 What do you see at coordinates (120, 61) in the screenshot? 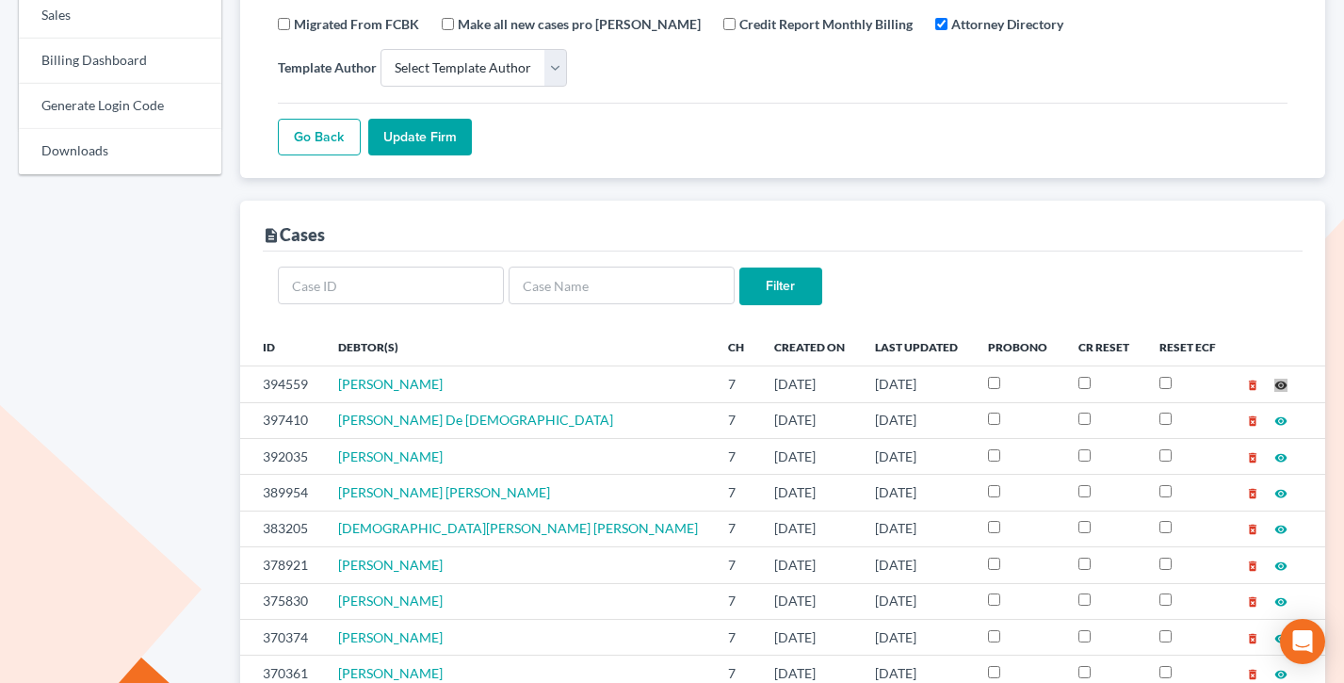
I see `a: Billing Dashboard` at bounding box center [120, 61].